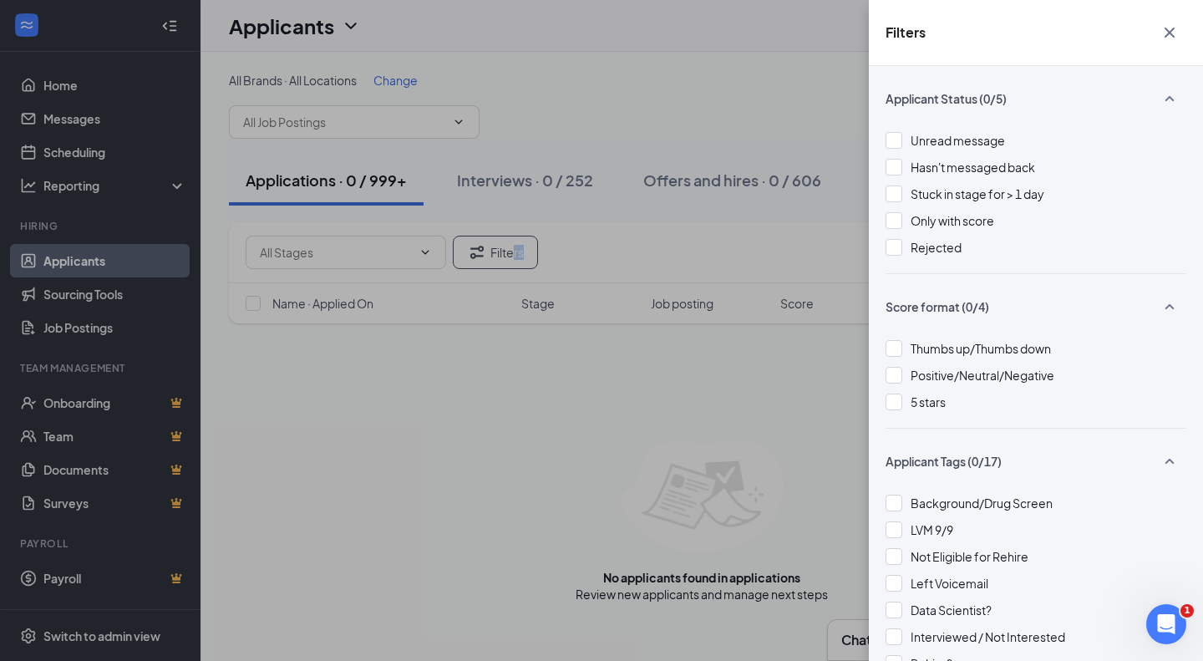  What do you see at coordinates (943, 461) in the screenshot?
I see `span: Applicant Tags (0/17)` at bounding box center [943, 461].